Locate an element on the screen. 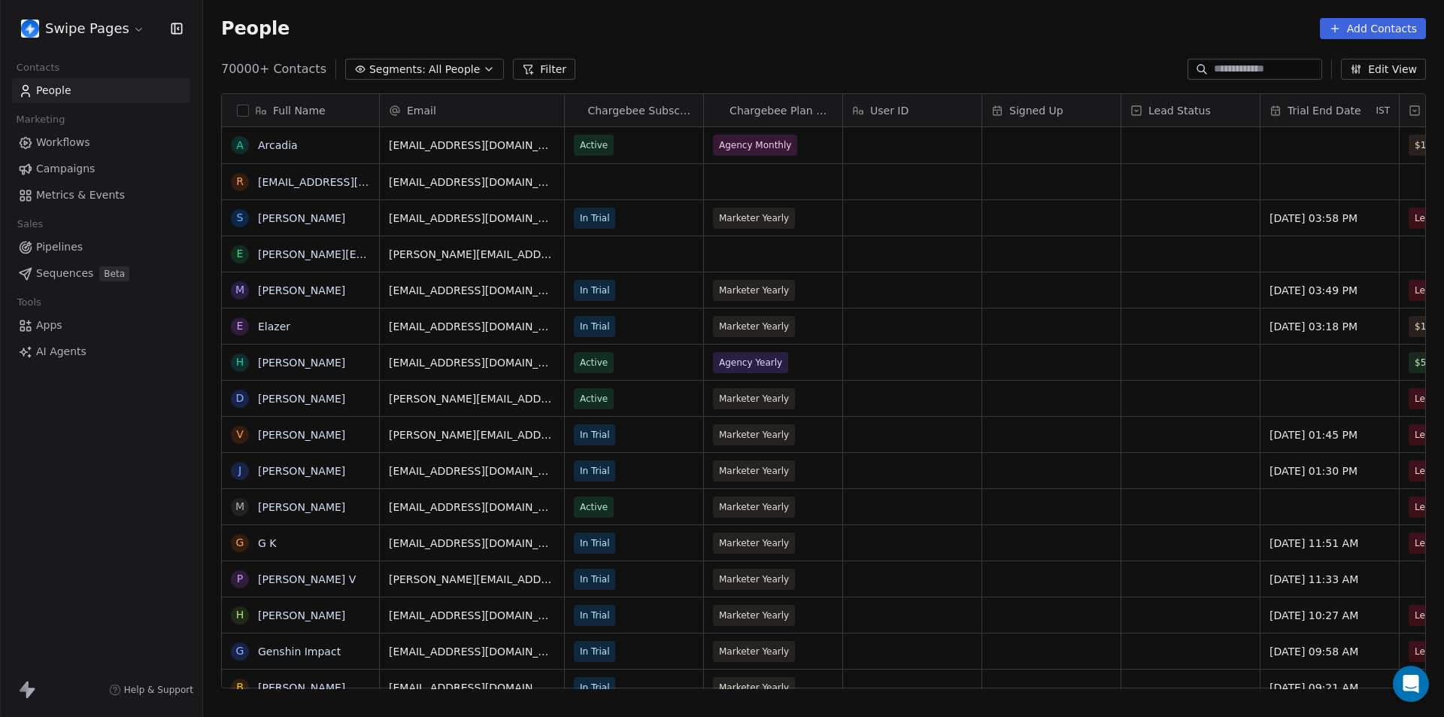 This screenshot has height=717, width=1444. button: Add Contacts is located at coordinates (1373, 29).